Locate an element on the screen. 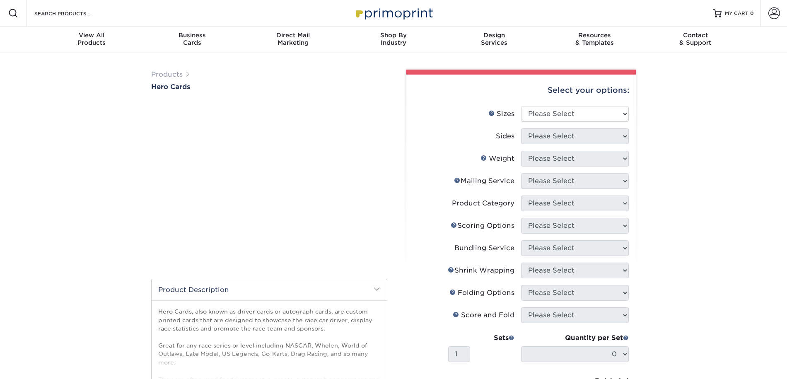 The height and width of the screenshot is (379, 787). span: Design is located at coordinates (494, 35).